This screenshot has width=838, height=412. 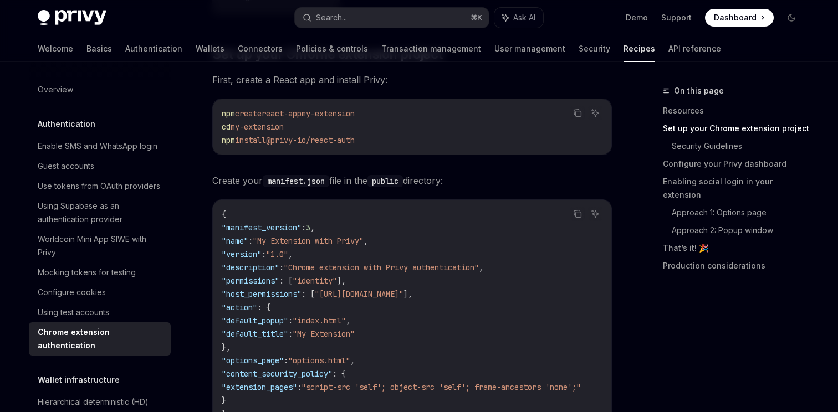 I want to click on img: dark logo, so click(x=72, y=18).